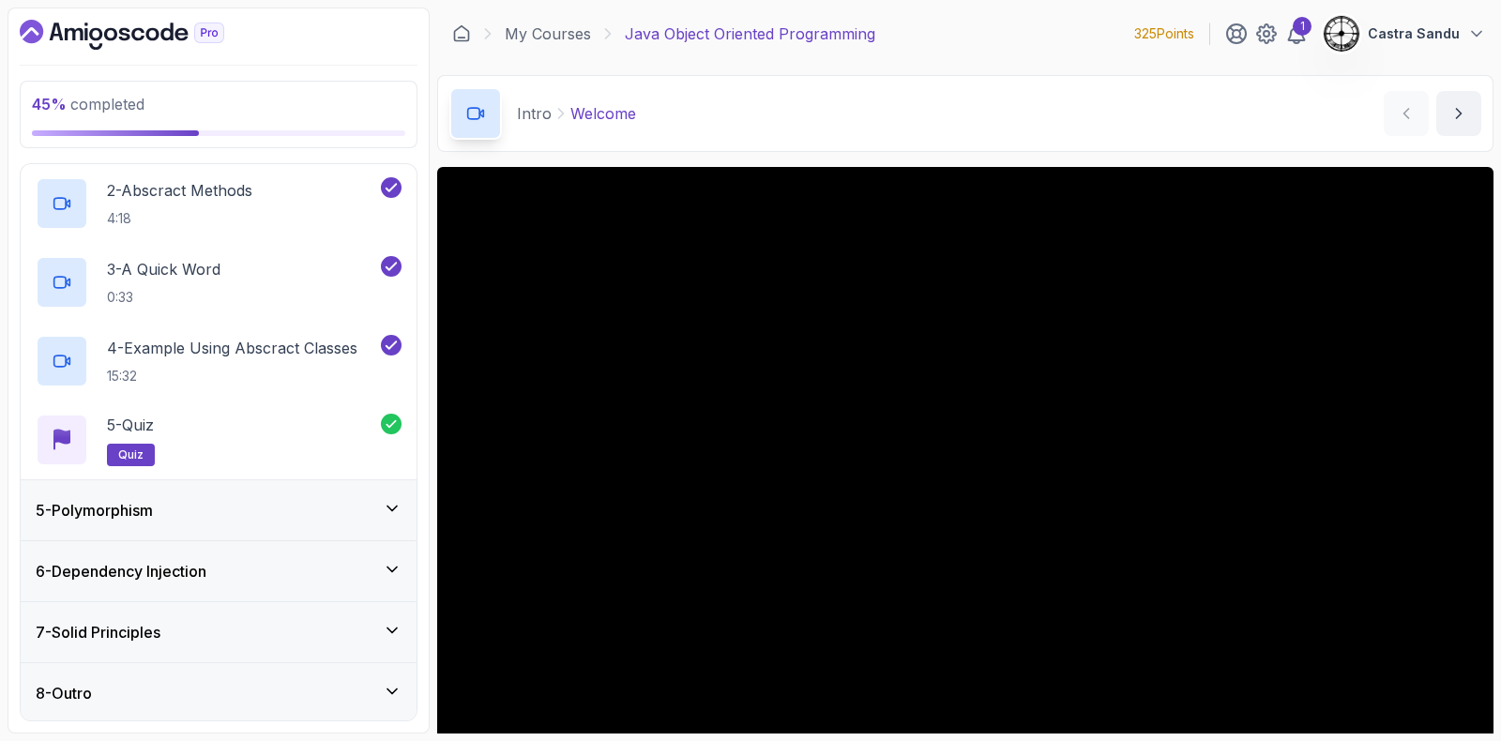 The height and width of the screenshot is (741, 1501). I want to click on a: 1, so click(1297, 34).